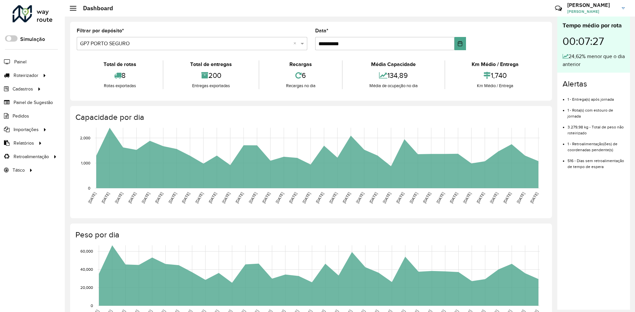  Describe the element at coordinates (596, 97) in the screenshot. I see `li: 1 - Entrega(s) após jornada` at that location.